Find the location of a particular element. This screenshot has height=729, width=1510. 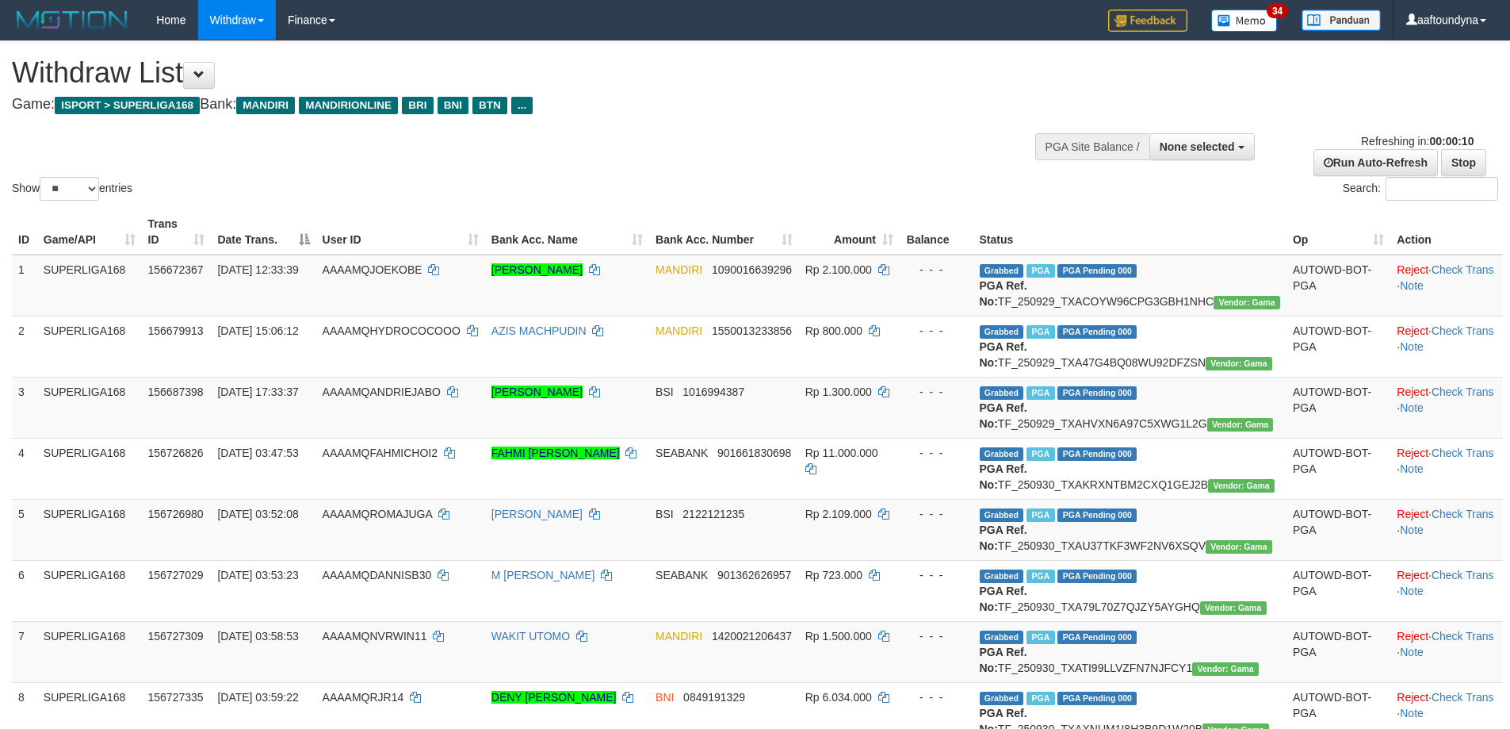

th: Bank Acc. Name: activate to sort column ascending is located at coordinates (567, 232).